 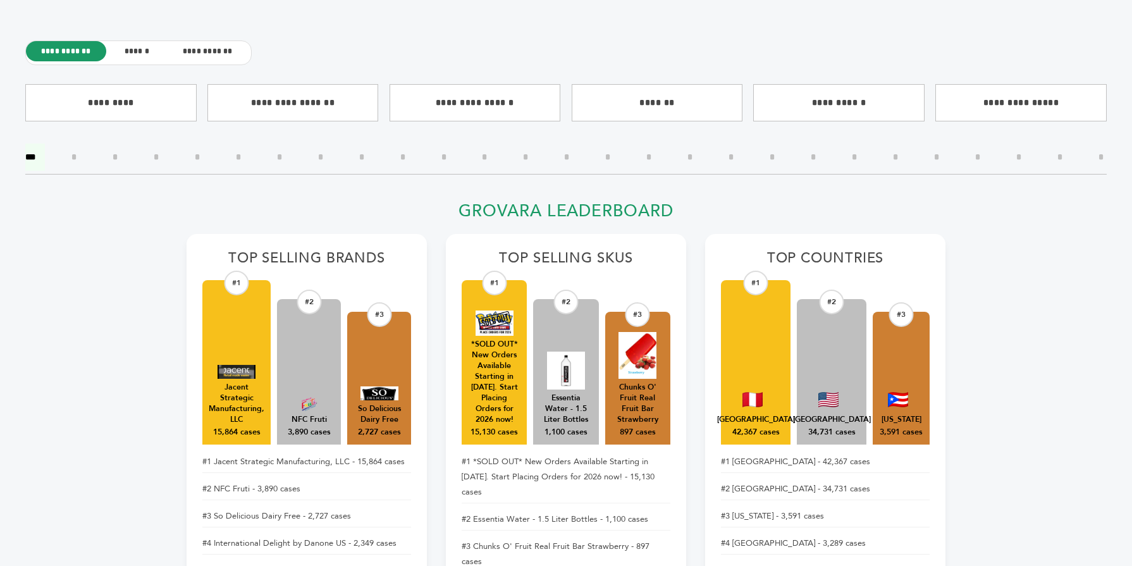 What do you see at coordinates (309, 419) in the screenshot?
I see `div: NFC Fruti` at bounding box center [309, 419].